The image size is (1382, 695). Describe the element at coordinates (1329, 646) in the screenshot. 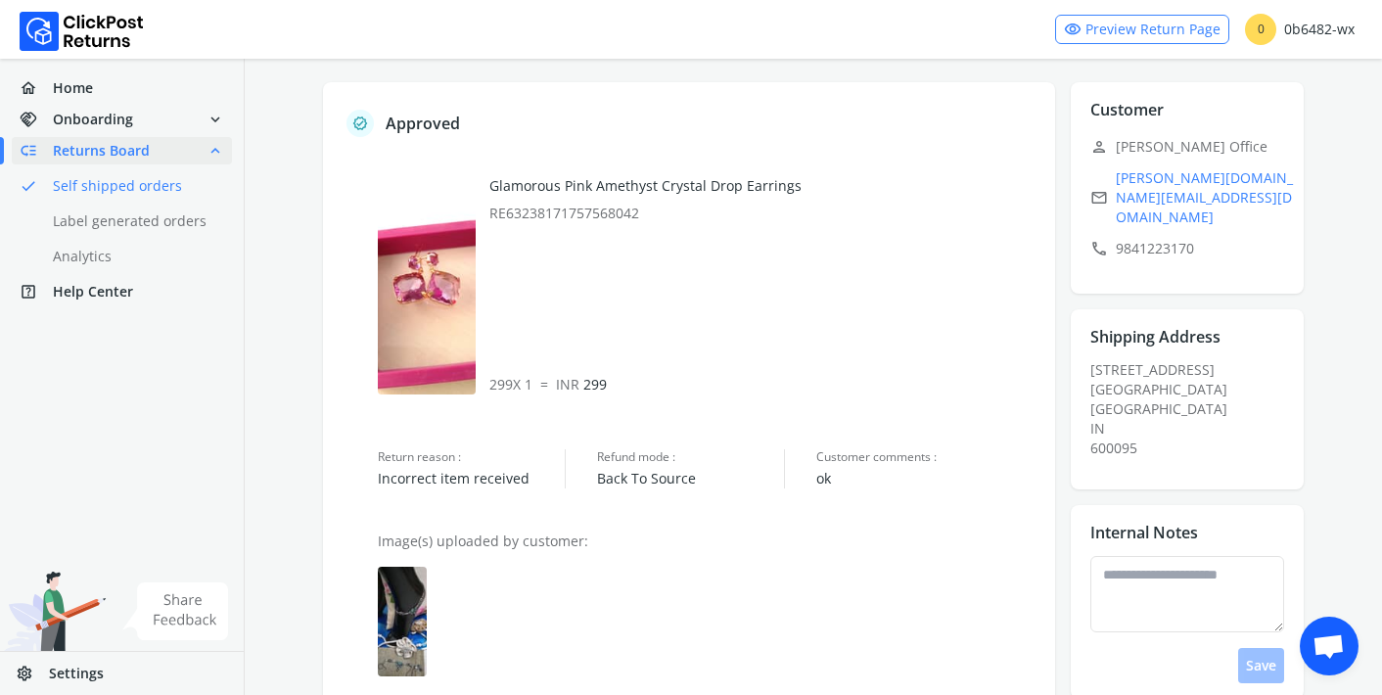

I see `div: Open chat` at that location.